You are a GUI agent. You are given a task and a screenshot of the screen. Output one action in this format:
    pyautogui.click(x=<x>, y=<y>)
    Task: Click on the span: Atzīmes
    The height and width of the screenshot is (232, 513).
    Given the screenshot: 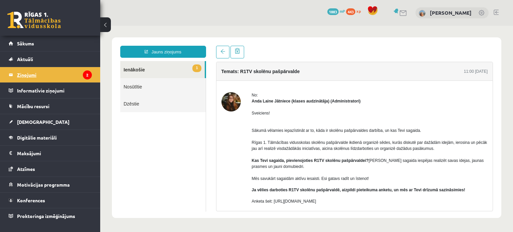 What is the action you would take?
    pyautogui.click(x=26, y=169)
    